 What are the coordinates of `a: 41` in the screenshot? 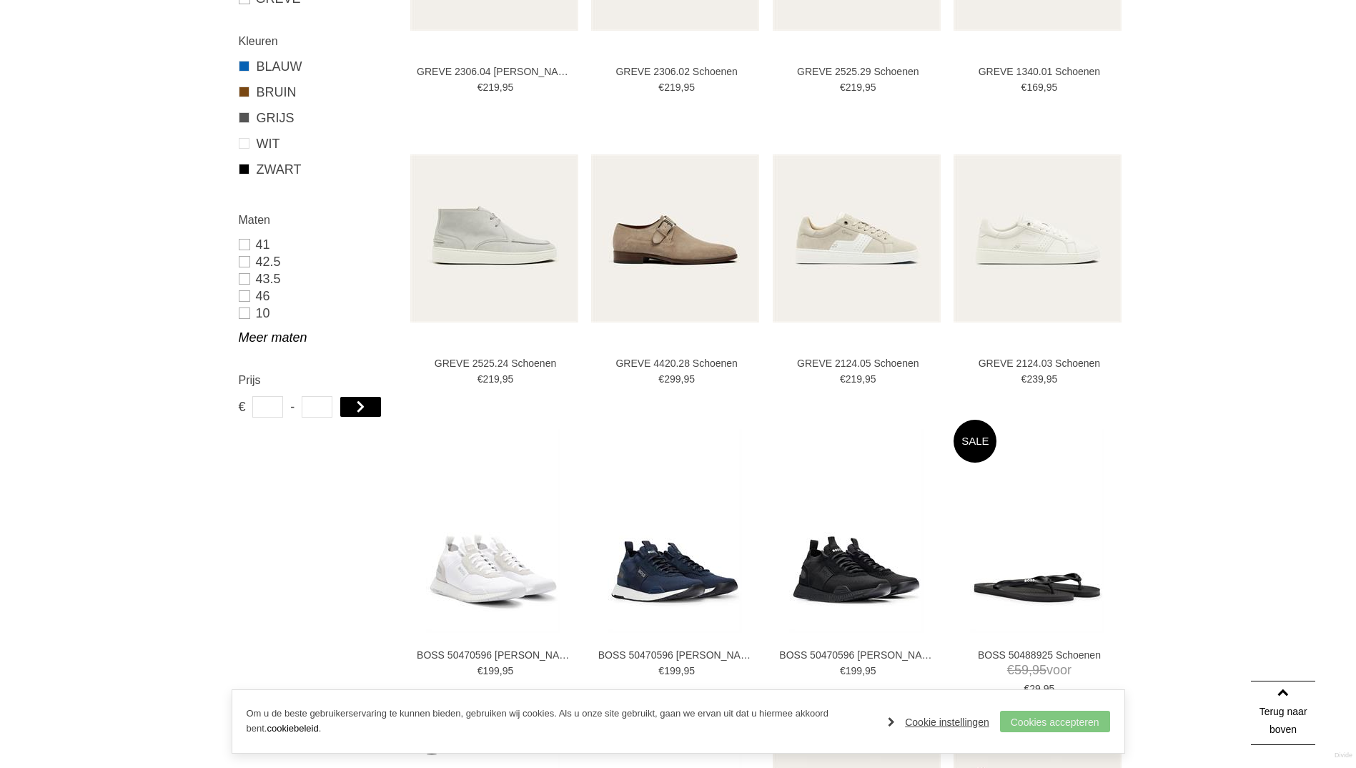 It's located at (315, 244).